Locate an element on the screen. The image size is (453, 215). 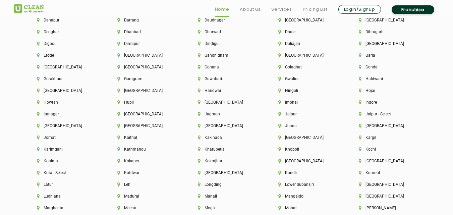
li: Kohima is located at coordinates (66, 161).